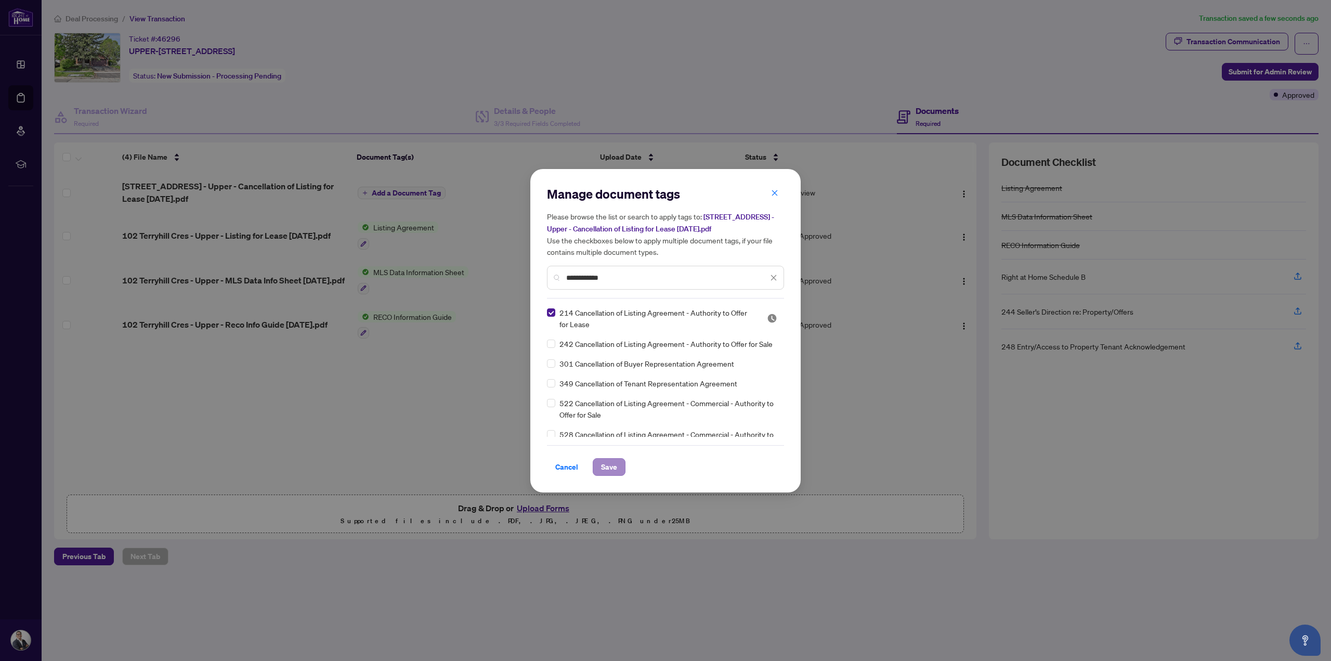 The image size is (1331, 661). Describe the element at coordinates (657, 318) in the screenshot. I see `span: 214 Cancellation of Listing Agreement - Authority to Offer for Lease` at that location.